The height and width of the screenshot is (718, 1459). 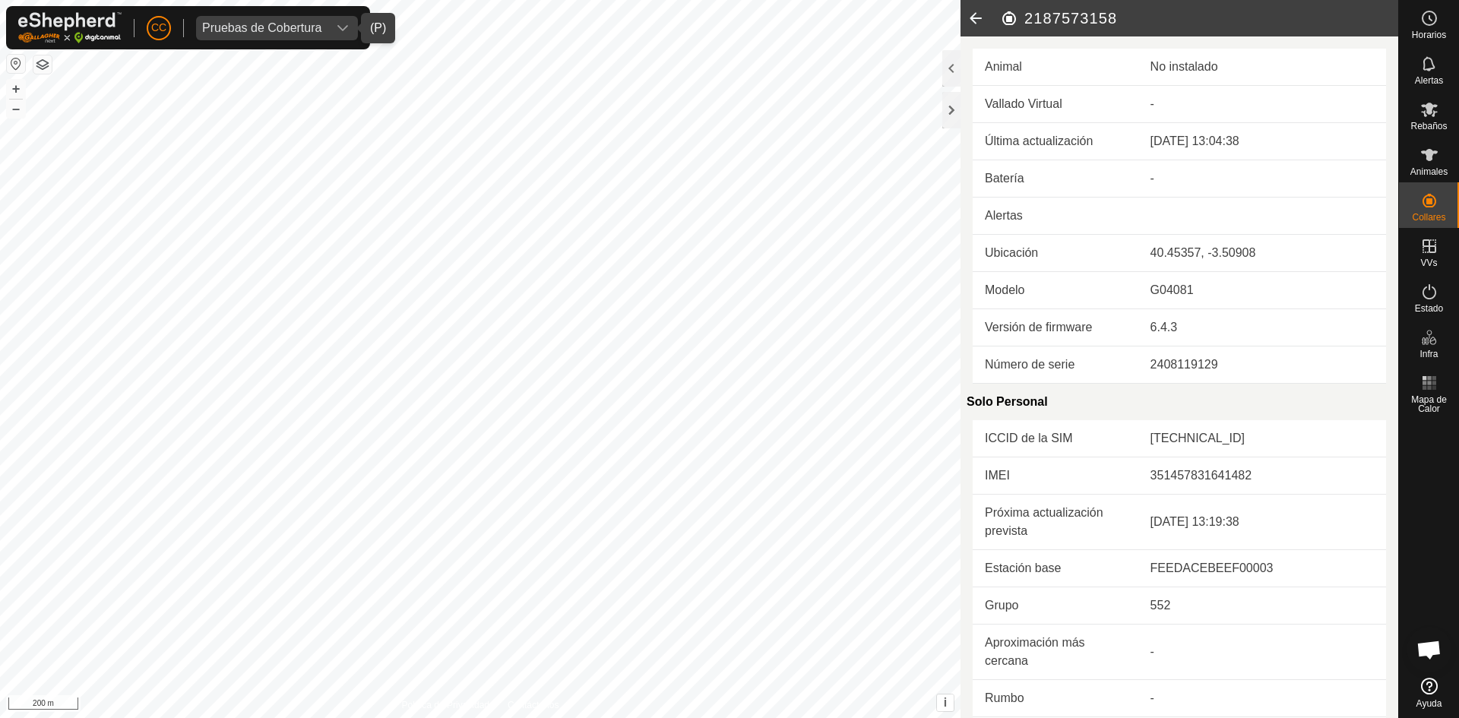 What do you see at coordinates (1056, 606) in the screenshot?
I see `td: Grupo` at bounding box center [1056, 606].